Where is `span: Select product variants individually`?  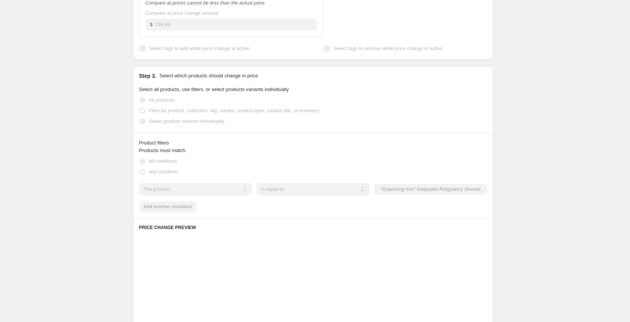 span: Select product variants individually is located at coordinates (187, 121).